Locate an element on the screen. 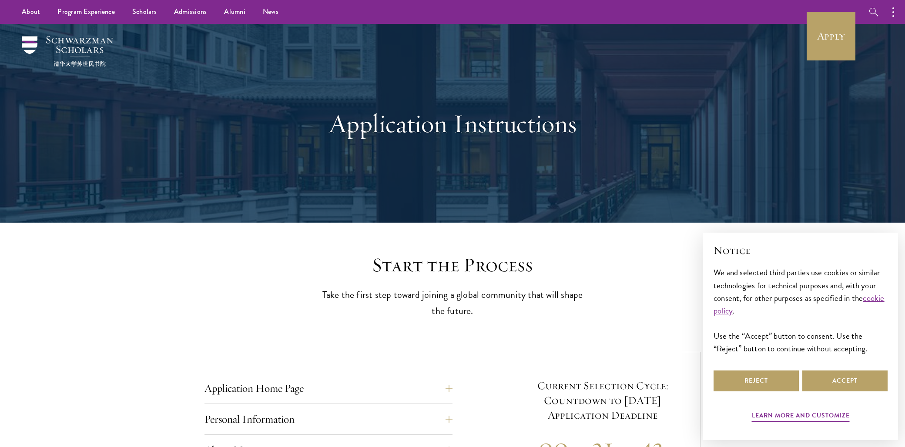  div: We and selected third parties use cookies or similar technologies for technical purposes and, wit... is located at coordinates (800, 310).